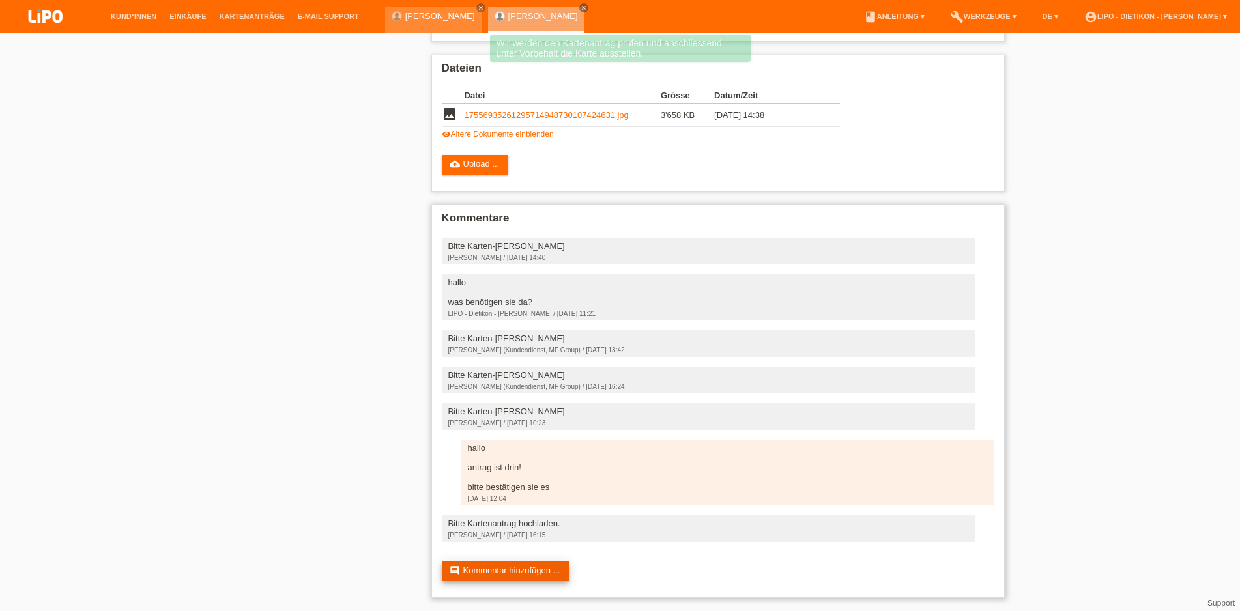 The image size is (1240, 611). Describe the element at coordinates (1051, 16) in the screenshot. I see `a: DE ▾` at that location.